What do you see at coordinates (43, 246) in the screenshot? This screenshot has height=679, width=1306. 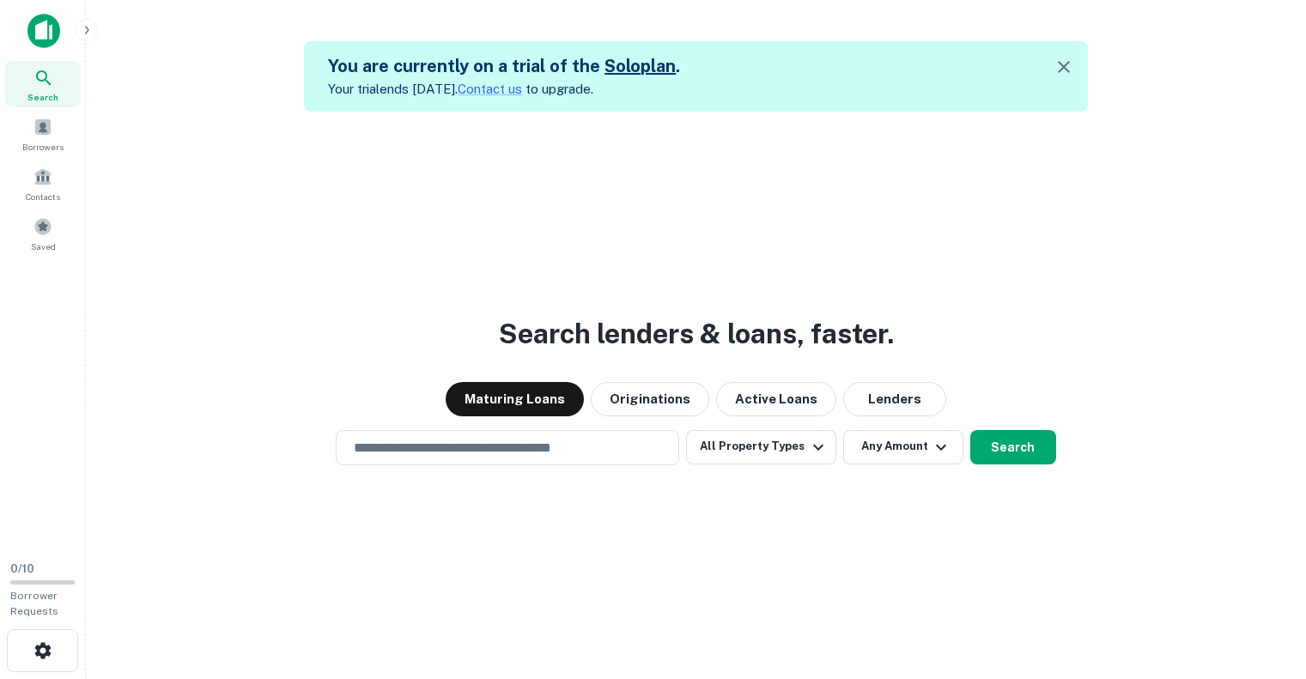 I see `span: Saved` at bounding box center [43, 246].